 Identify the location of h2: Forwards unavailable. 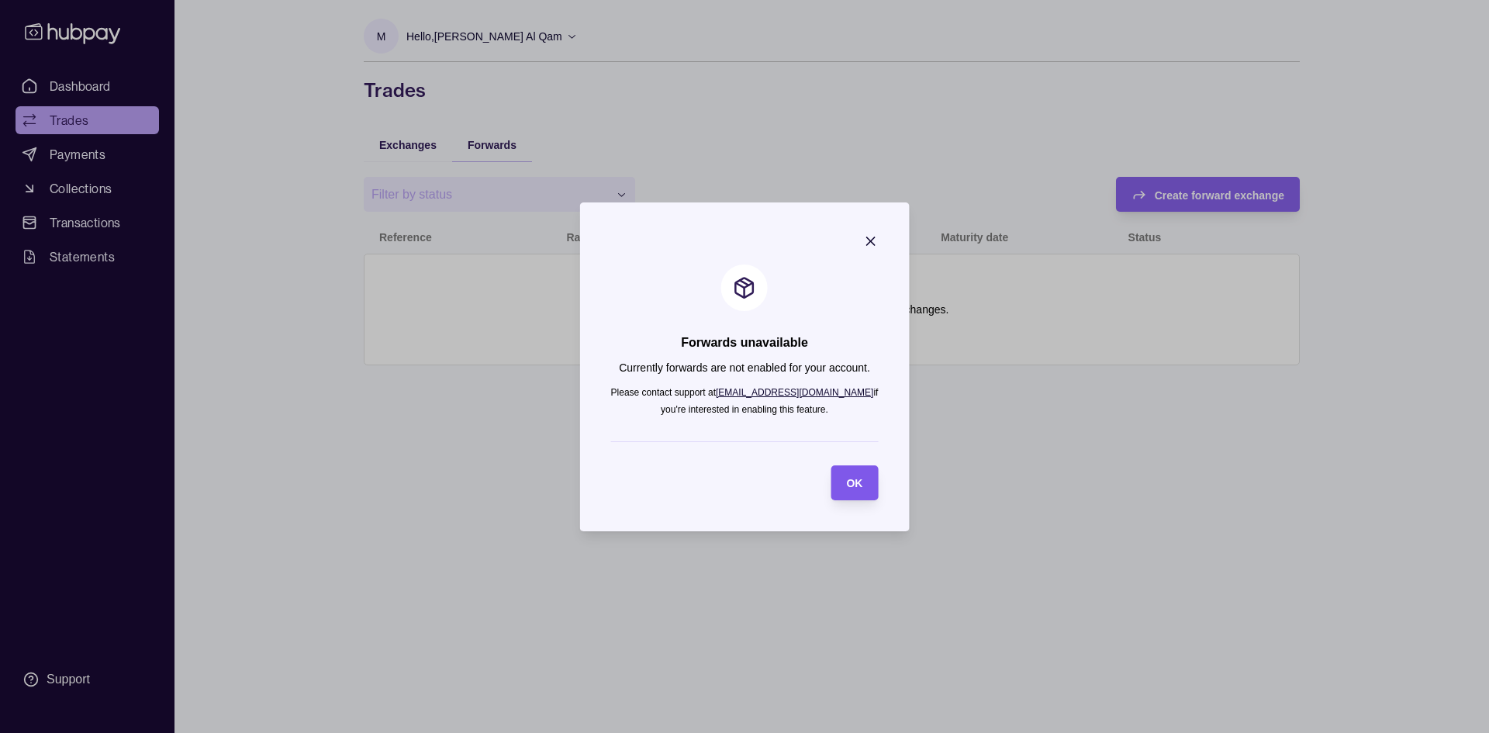
(745, 343).